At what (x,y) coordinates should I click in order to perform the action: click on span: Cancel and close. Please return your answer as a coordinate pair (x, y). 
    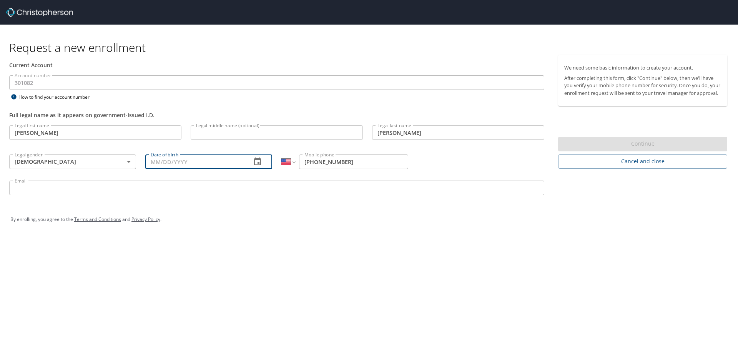
    Looking at the image, I should click on (643, 162).